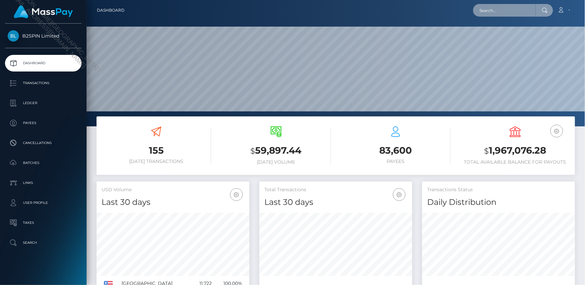  What do you see at coordinates (43, 103) in the screenshot?
I see `a: Ledger` at bounding box center [43, 103].